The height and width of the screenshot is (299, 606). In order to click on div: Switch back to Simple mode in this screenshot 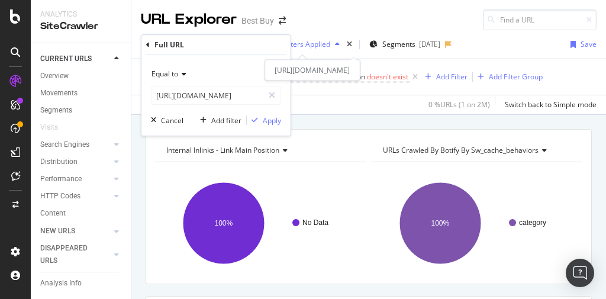, I will do `click(551, 104)`.